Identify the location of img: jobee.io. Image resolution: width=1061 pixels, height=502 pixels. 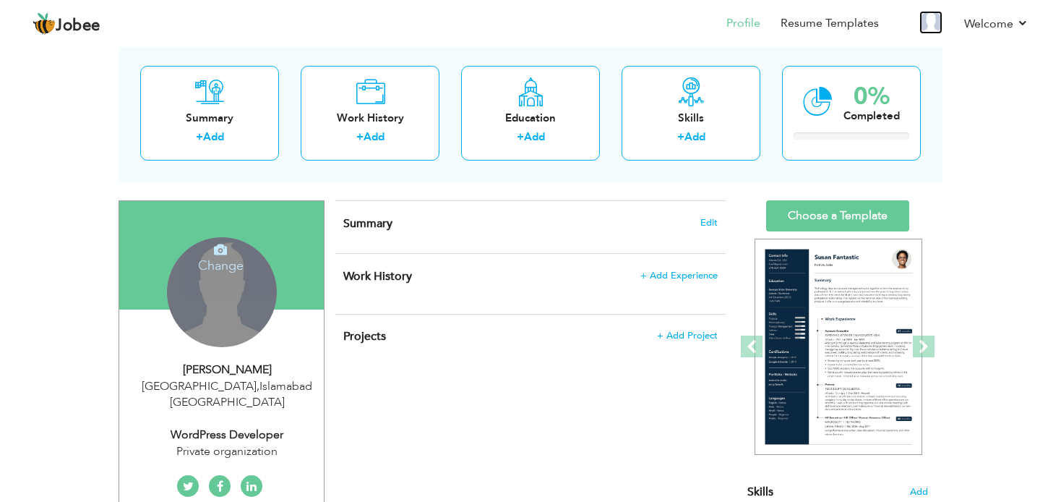
(44, 24).